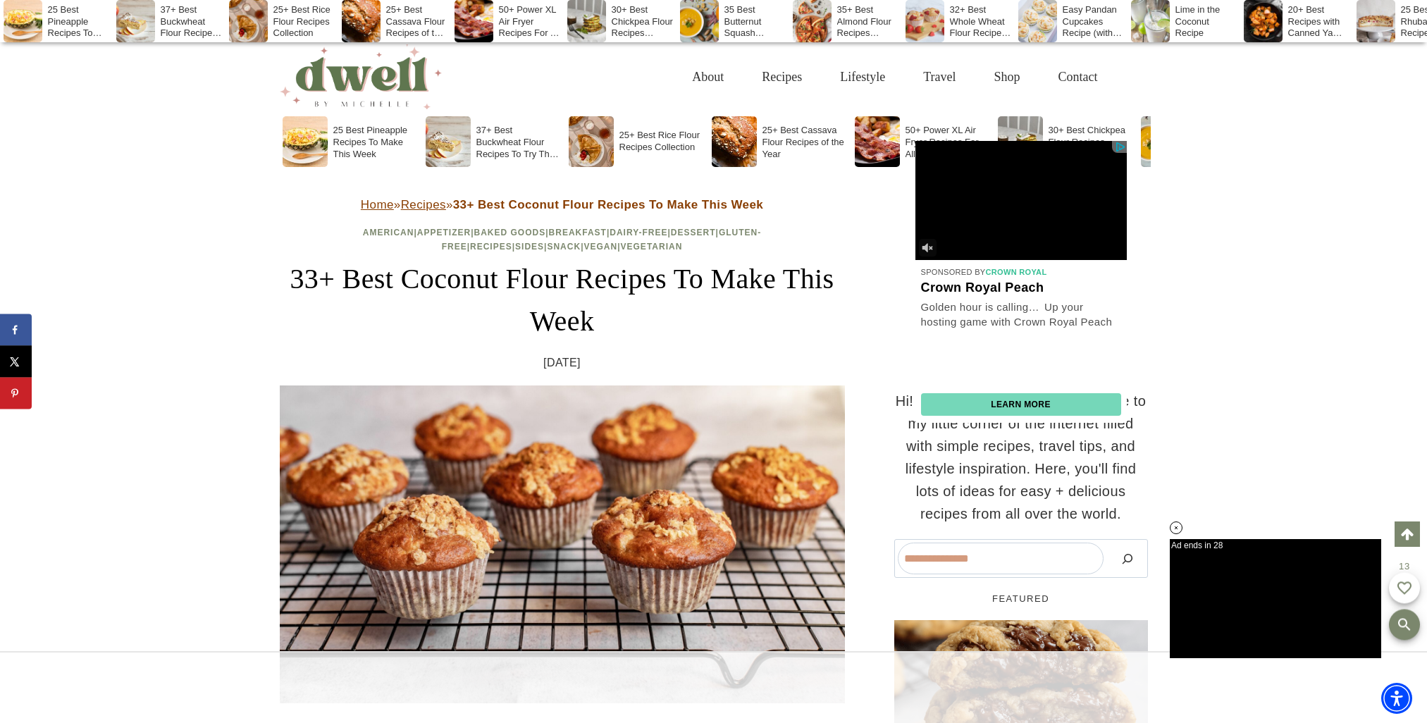 This screenshot has height=723, width=1427. What do you see at coordinates (1021, 599) in the screenshot?
I see `h5: FEATURED` at bounding box center [1021, 599].